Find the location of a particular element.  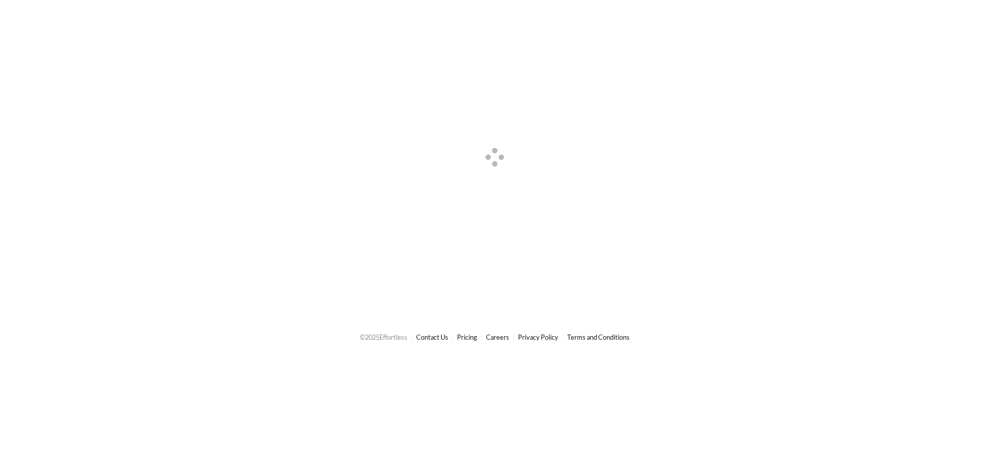

a: Contact Us is located at coordinates (432, 337).